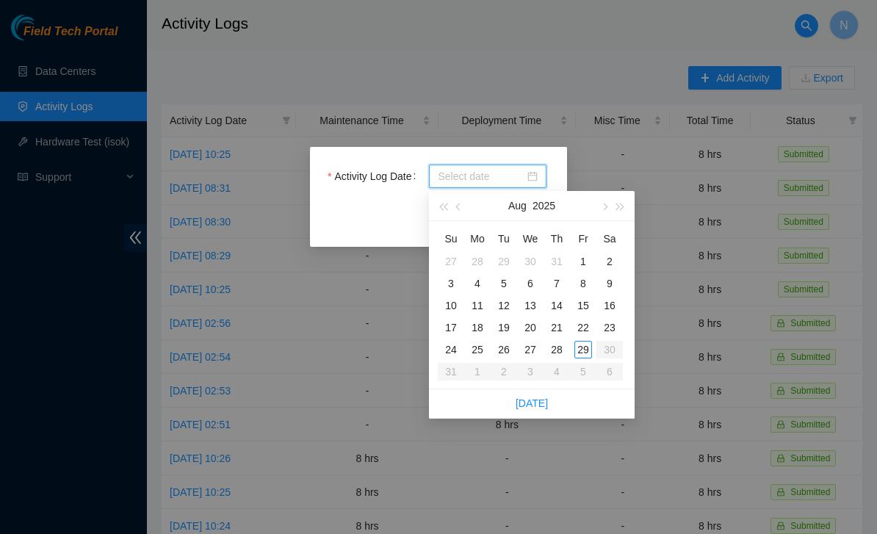 Image resolution: width=877 pixels, height=534 pixels. Describe the element at coordinates (451, 350) in the screenshot. I see `div: 24` at that location.